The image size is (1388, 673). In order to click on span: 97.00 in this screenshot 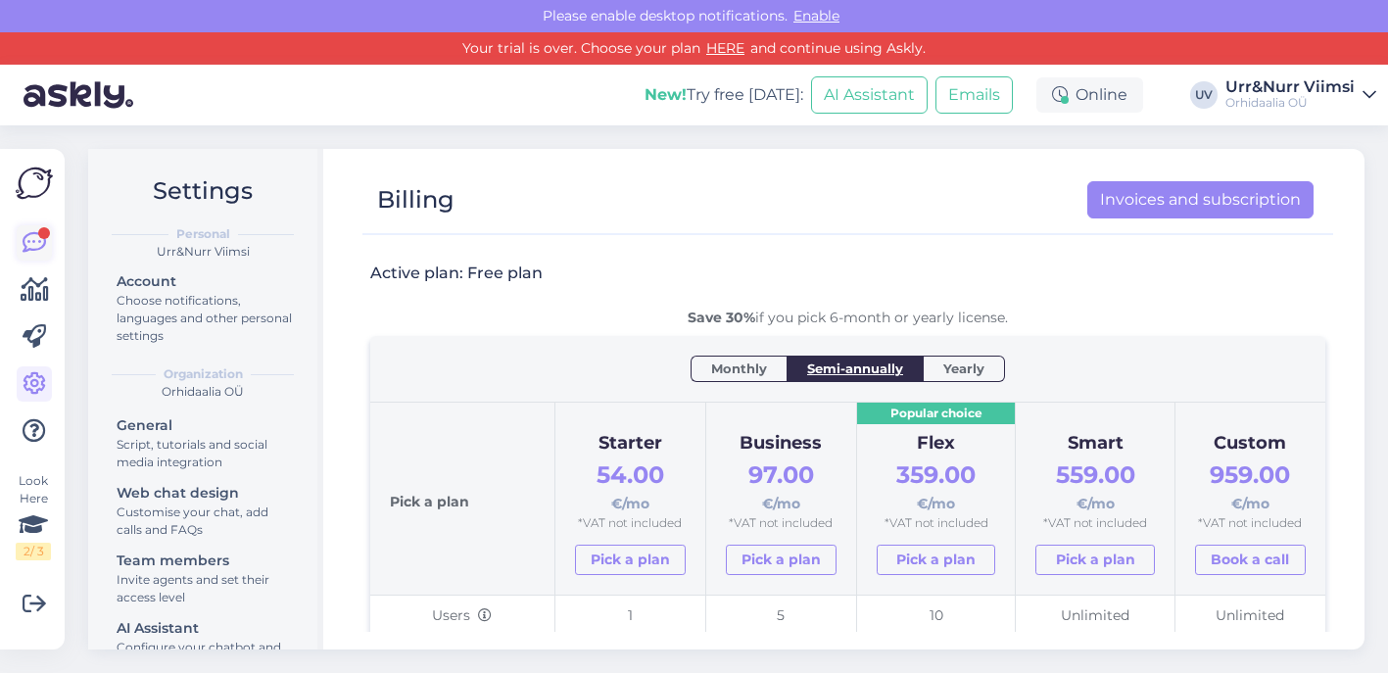, I will do `click(781, 474)`.